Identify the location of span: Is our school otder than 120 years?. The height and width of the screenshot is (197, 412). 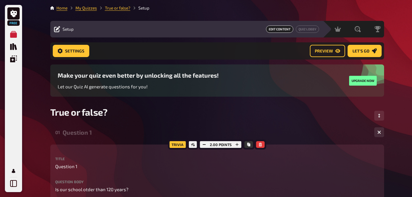
(92, 189).